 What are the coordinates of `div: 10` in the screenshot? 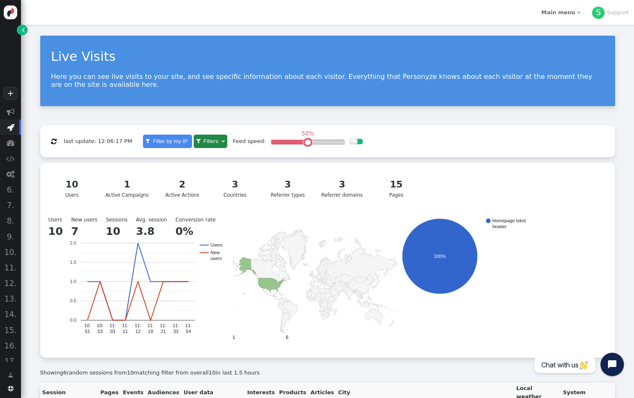 It's located at (72, 185).